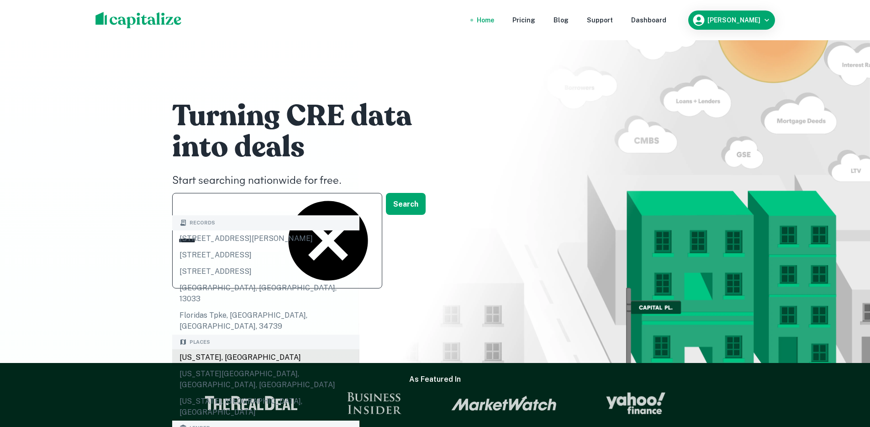 Image resolution: width=870 pixels, height=427 pixels. I want to click on img: Yahoo Finance, so click(636, 403).